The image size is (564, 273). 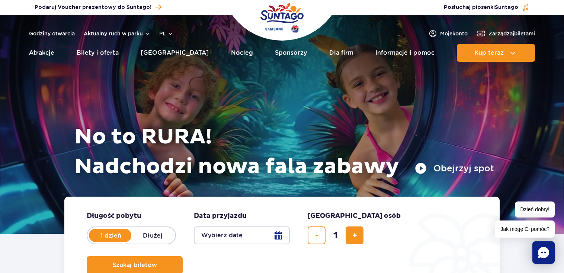 What do you see at coordinates (506, 34) in the screenshot?
I see `a: Zarządzajbiletami` at bounding box center [506, 34].